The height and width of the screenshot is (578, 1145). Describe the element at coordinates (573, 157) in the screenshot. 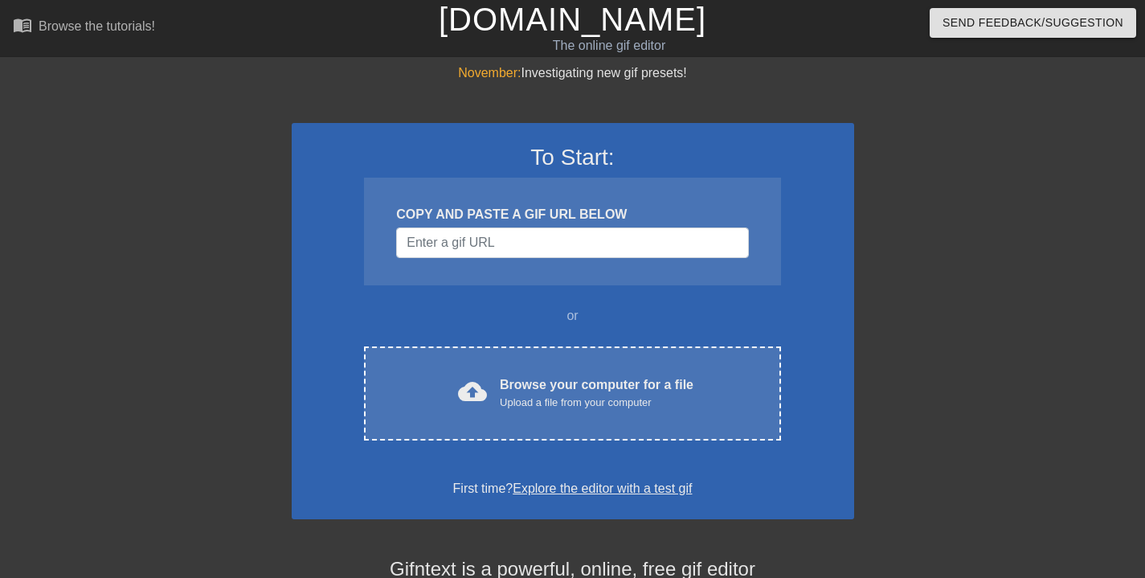

I see `h3: To Start:` at that location.